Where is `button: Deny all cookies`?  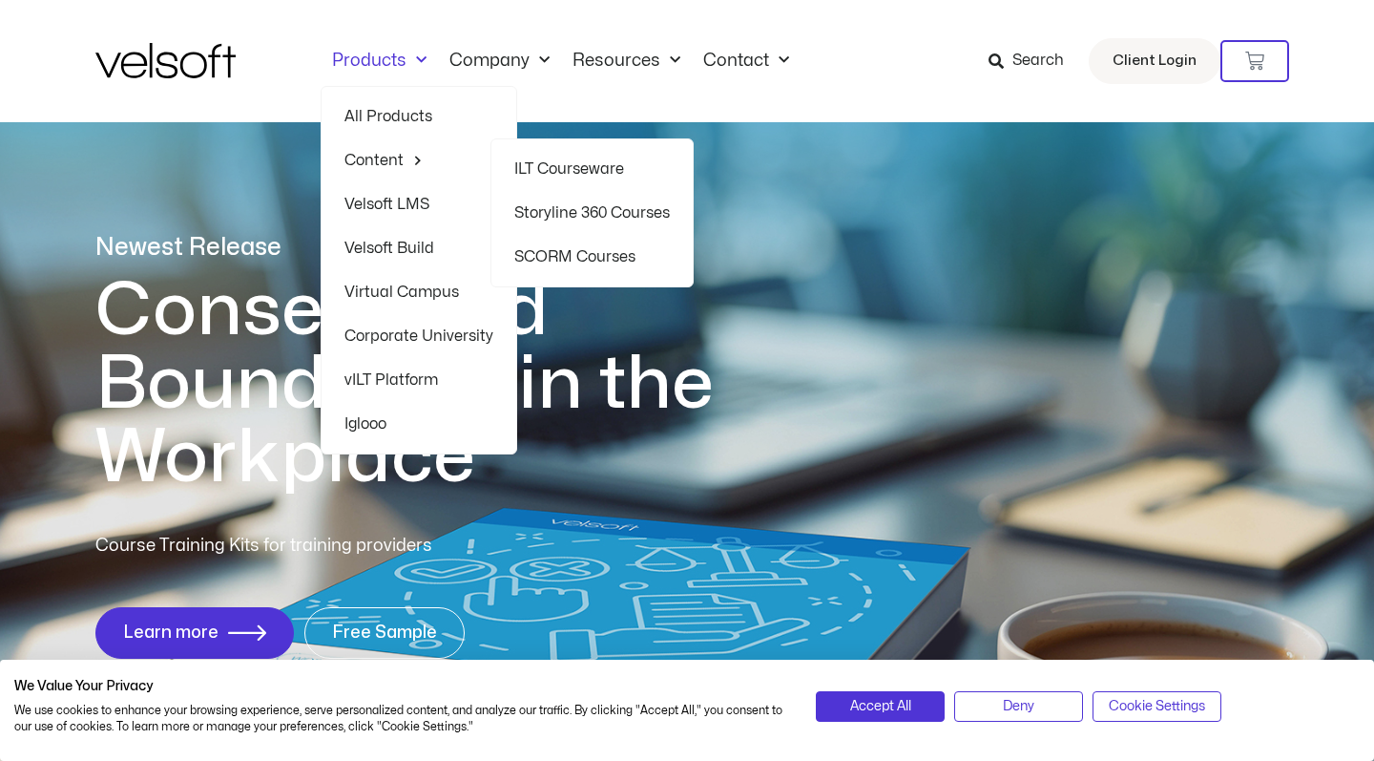 button: Deny all cookies is located at coordinates (1018, 706).